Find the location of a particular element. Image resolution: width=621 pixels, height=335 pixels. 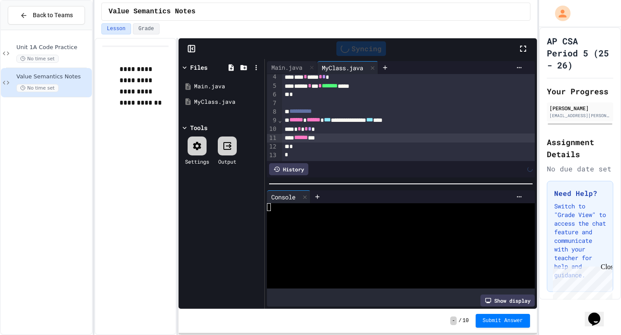

h1: AP CSA Period 5 (25 - 26) is located at coordinates (580, 53).